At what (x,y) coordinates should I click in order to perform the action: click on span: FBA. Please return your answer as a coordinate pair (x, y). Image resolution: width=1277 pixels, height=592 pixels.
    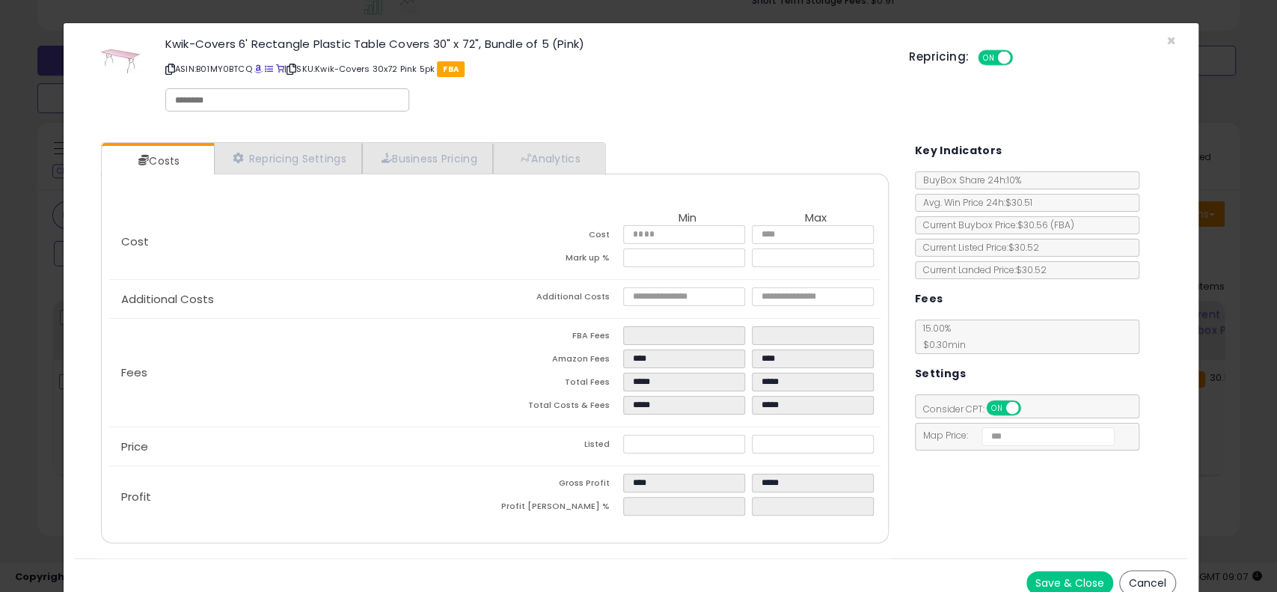
    Looking at the image, I should click on (451, 69).